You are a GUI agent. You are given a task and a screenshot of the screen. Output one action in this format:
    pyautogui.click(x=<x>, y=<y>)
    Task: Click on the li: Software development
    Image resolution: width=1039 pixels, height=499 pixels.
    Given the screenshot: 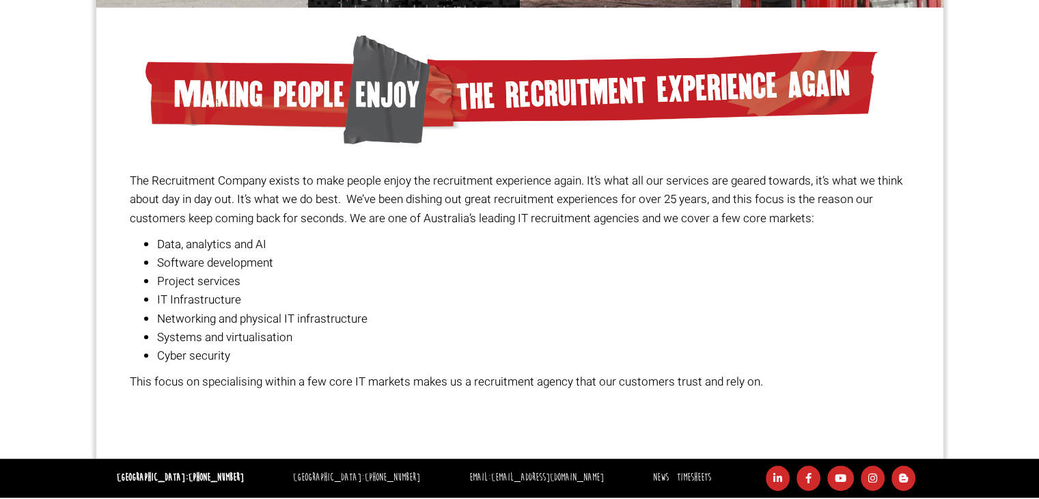 What is the action you would take?
    pyautogui.click(x=533, y=262)
    